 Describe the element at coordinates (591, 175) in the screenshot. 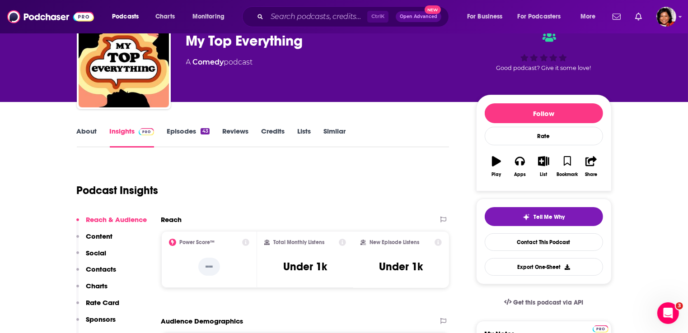

I see `div: Share` at that location.